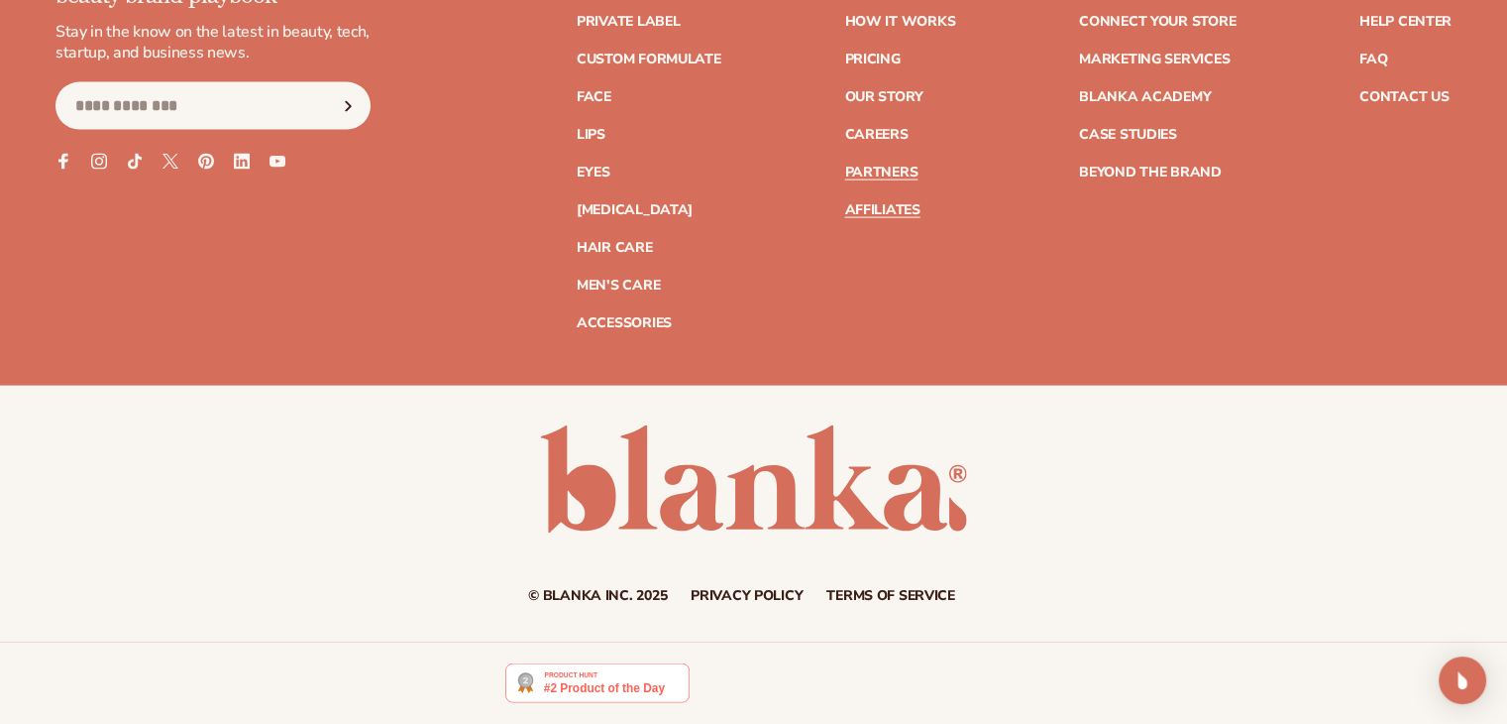  Describe the element at coordinates (649, 59) in the screenshot. I see `a: Custom formulate` at that location.